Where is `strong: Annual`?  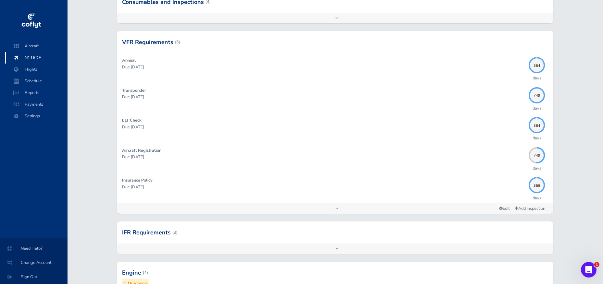
strong: Annual is located at coordinates (129, 60).